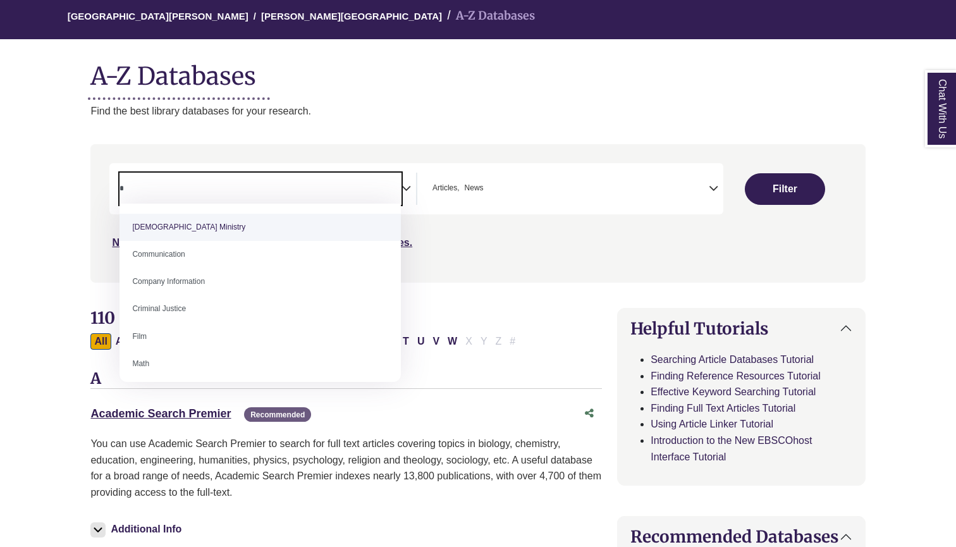 This screenshot has height=547, width=956. Describe the element at coordinates (406, 341) in the screenshot. I see `button: Filter Results T` at that location.